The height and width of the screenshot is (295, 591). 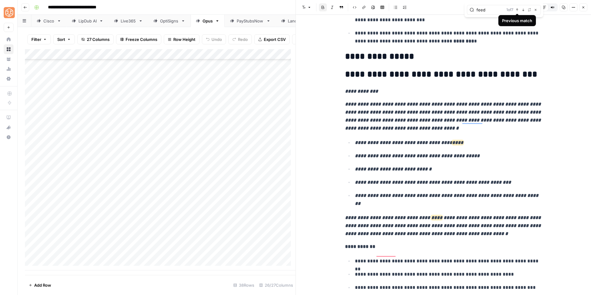 I want to click on div: Cisco, so click(x=49, y=21).